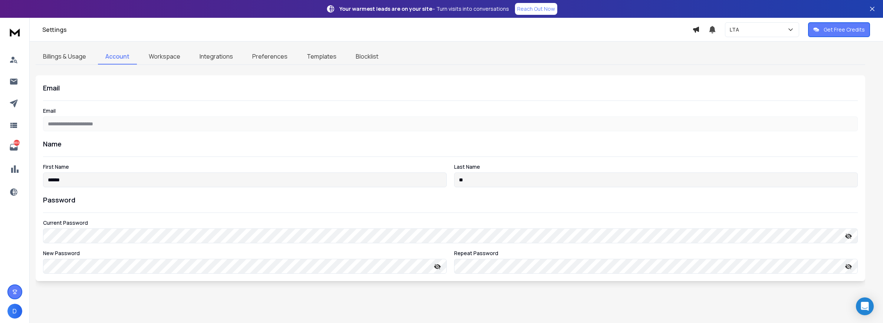 Image resolution: width=883 pixels, height=323 pixels. What do you see at coordinates (844, 30) in the screenshot?
I see `p: Get Free Credits` at bounding box center [844, 30].